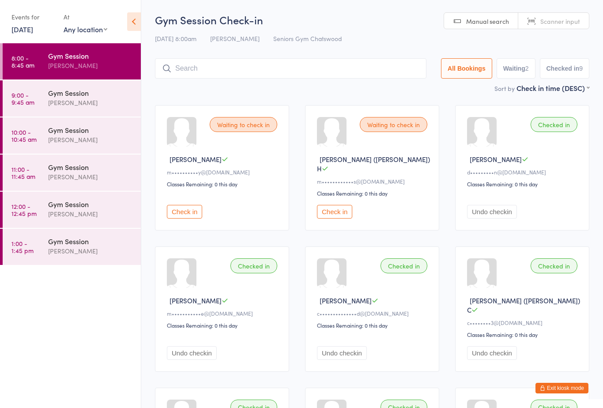 This screenshot has height=408, width=603. Describe the element at coordinates (24, 135) in the screenshot. I see `time: 10:00 - 10:45 am` at that location.